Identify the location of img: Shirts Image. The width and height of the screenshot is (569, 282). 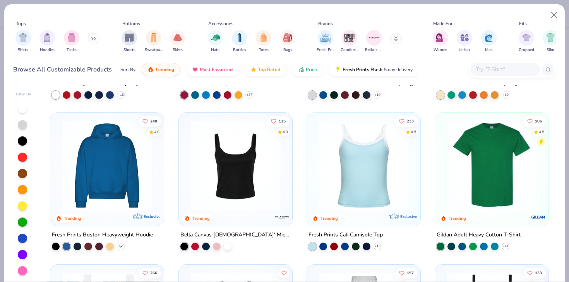
(23, 38).